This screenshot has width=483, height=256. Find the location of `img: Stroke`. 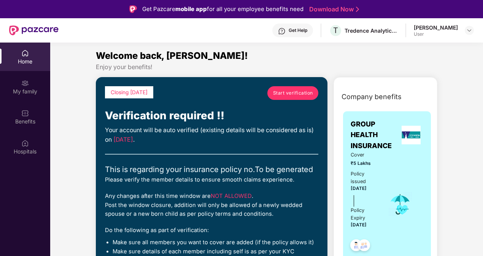

img: Stroke is located at coordinates (358, 9).